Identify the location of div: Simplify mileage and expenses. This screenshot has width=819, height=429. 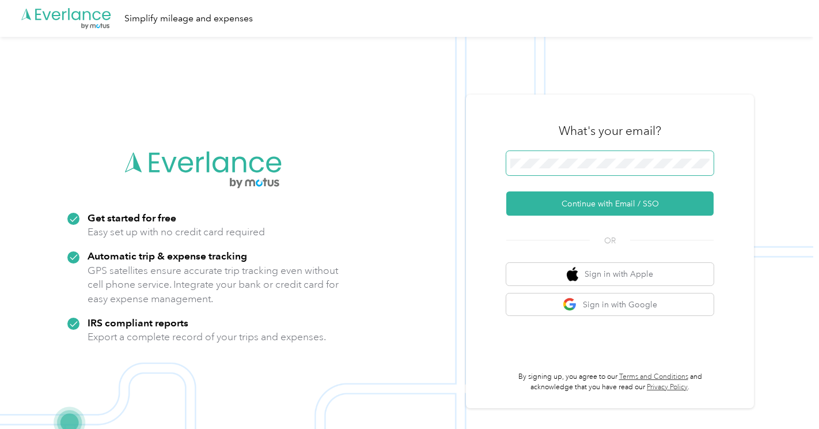
(188, 18).